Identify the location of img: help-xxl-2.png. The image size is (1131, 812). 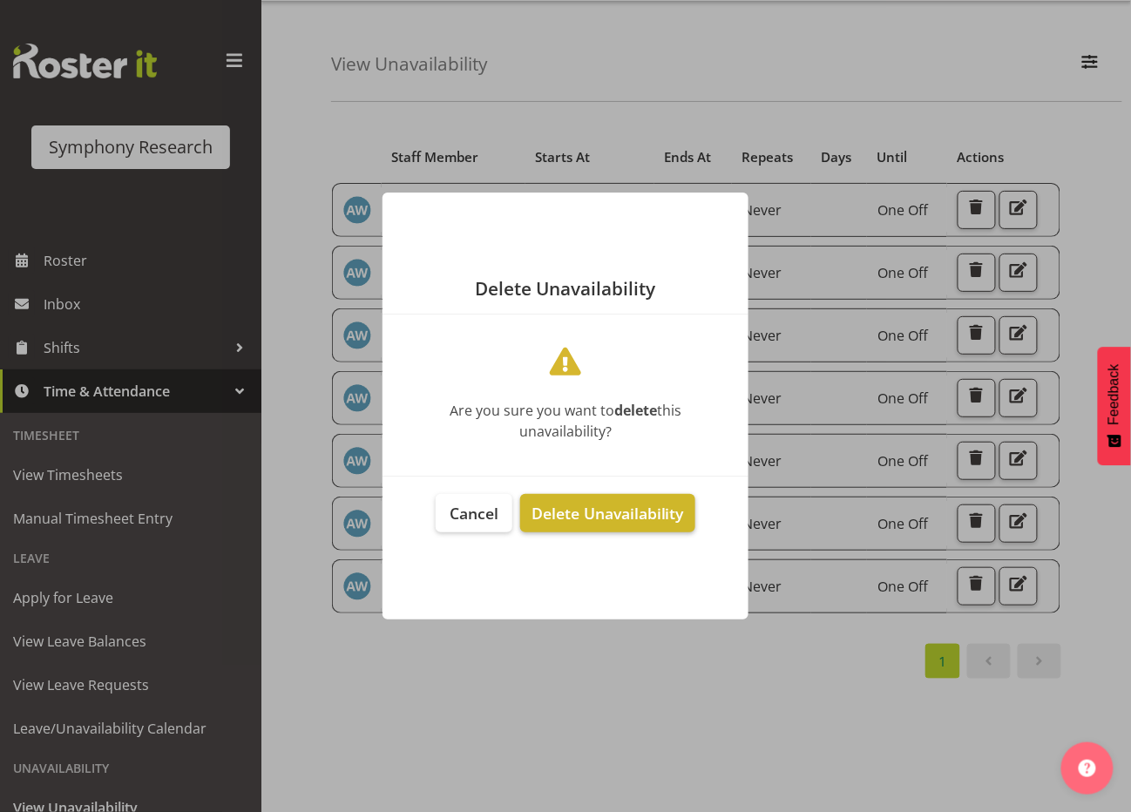
(1088, 769).